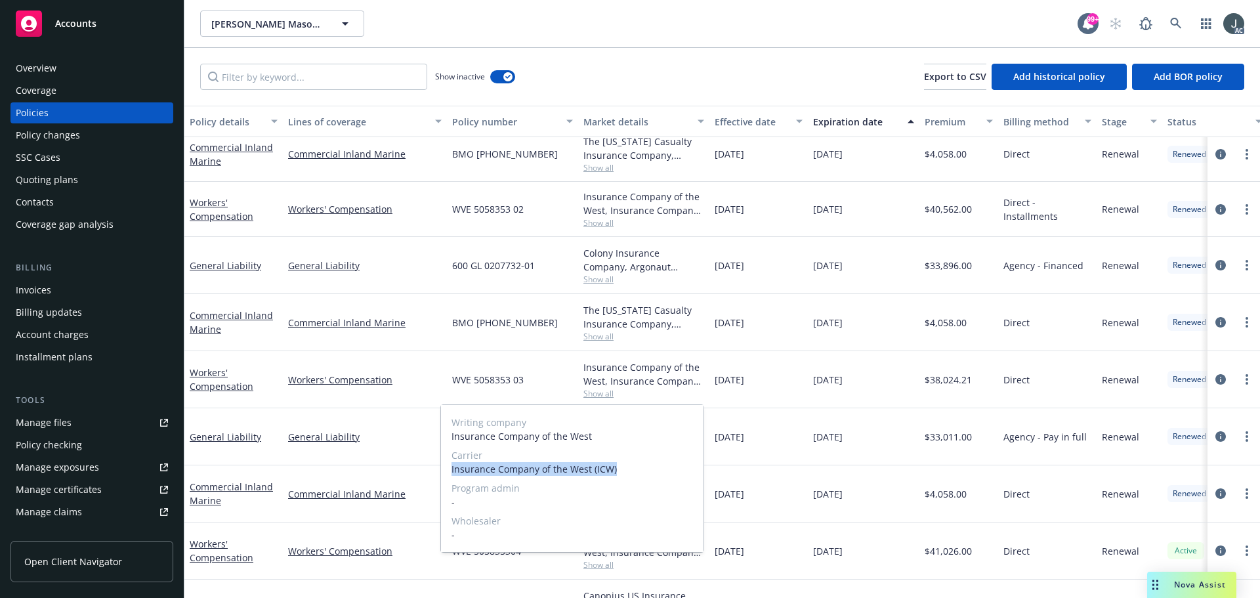 The image size is (1260, 598). What do you see at coordinates (1044, 265) in the screenshot?
I see `span: Agency - Financed` at bounding box center [1044, 265].